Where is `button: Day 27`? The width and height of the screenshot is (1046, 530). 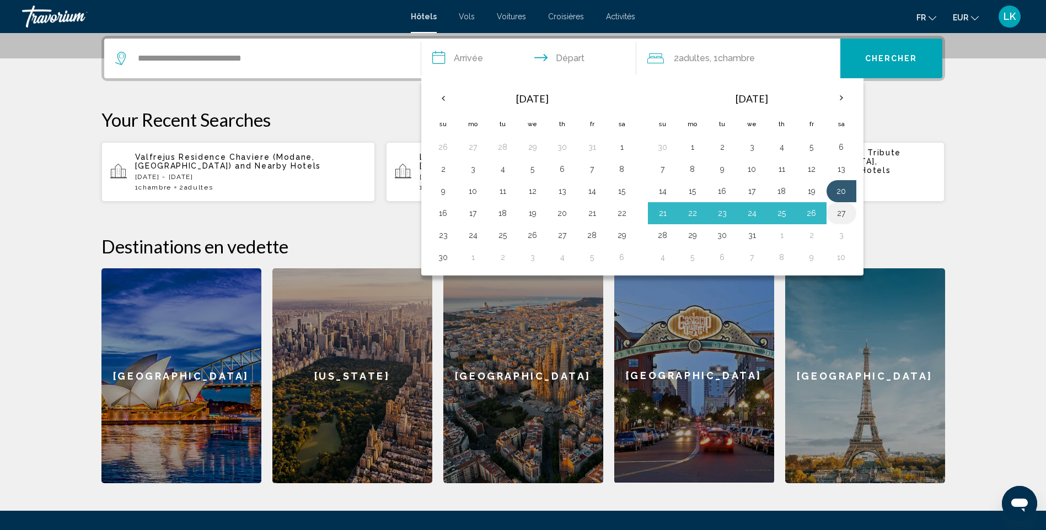
button: Day 27 is located at coordinates (841, 213).